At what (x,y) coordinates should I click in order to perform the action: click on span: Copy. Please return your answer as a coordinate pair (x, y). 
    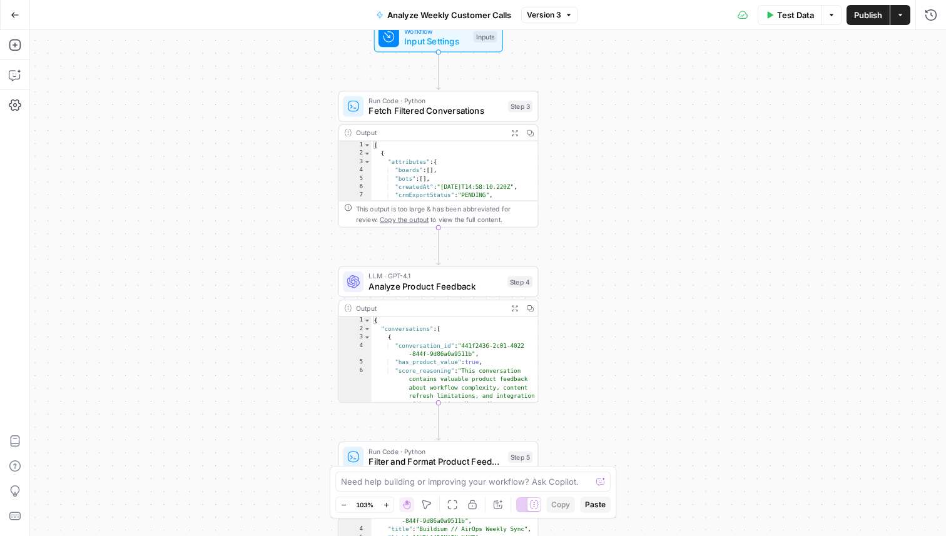
    Looking at the image, I should click on (560, 505).